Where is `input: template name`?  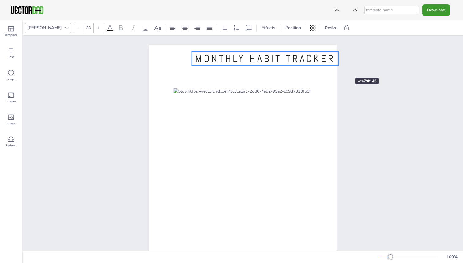
input: template name is located at coordinates (392, 10).